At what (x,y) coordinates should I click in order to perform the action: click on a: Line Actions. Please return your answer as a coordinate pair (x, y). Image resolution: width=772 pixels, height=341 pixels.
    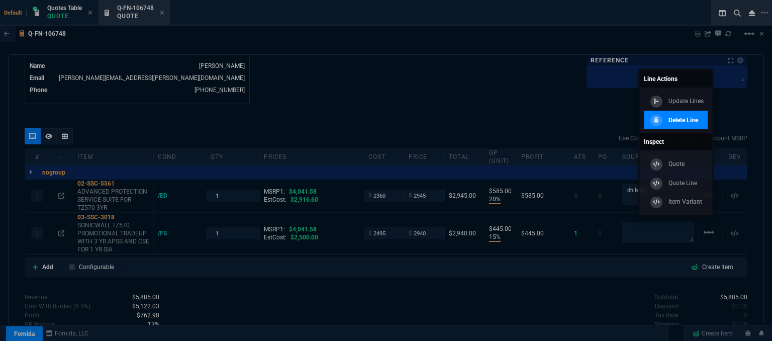
    Looking at the image, I should click on (675, 79).